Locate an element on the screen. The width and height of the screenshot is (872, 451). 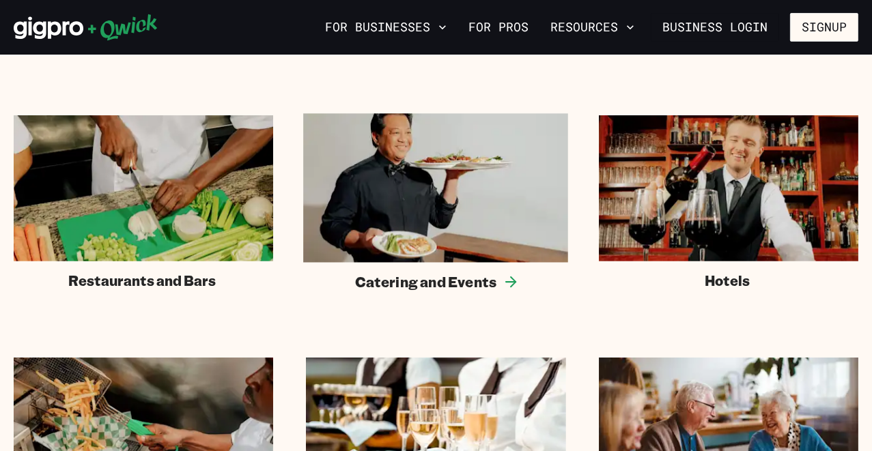
button: Signup is located at coordinates (824, 27).